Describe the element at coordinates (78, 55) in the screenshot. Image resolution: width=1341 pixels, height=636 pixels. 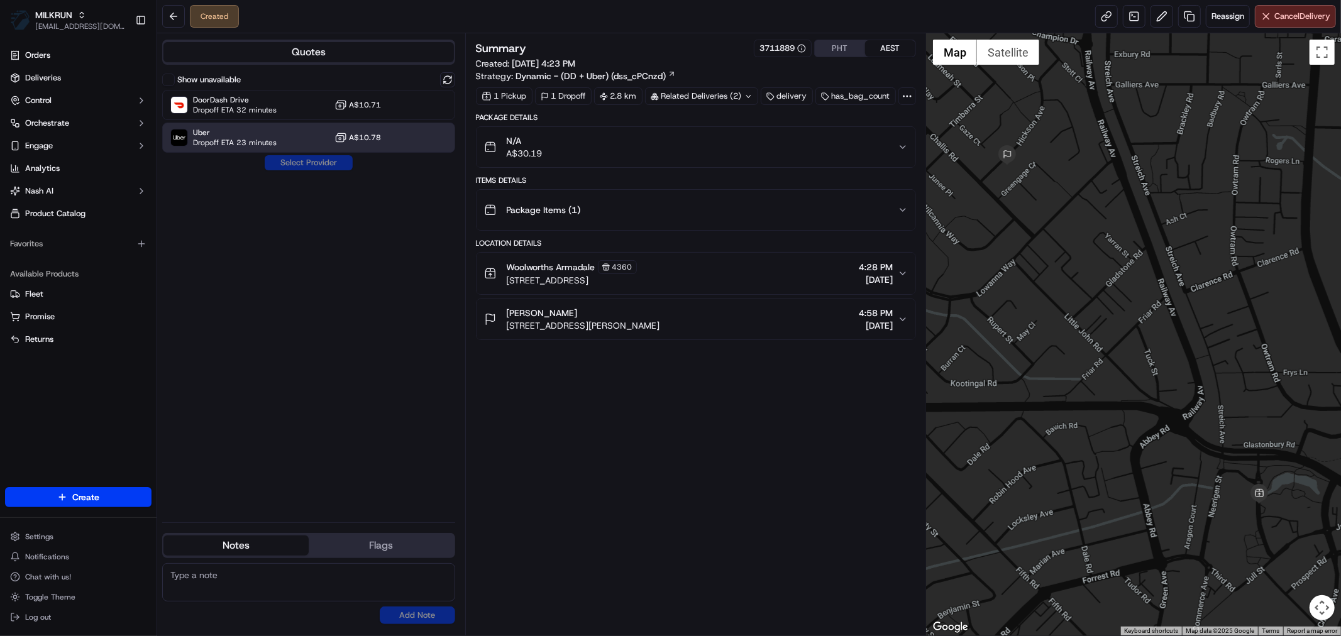
I see `a: Orders` at that location.